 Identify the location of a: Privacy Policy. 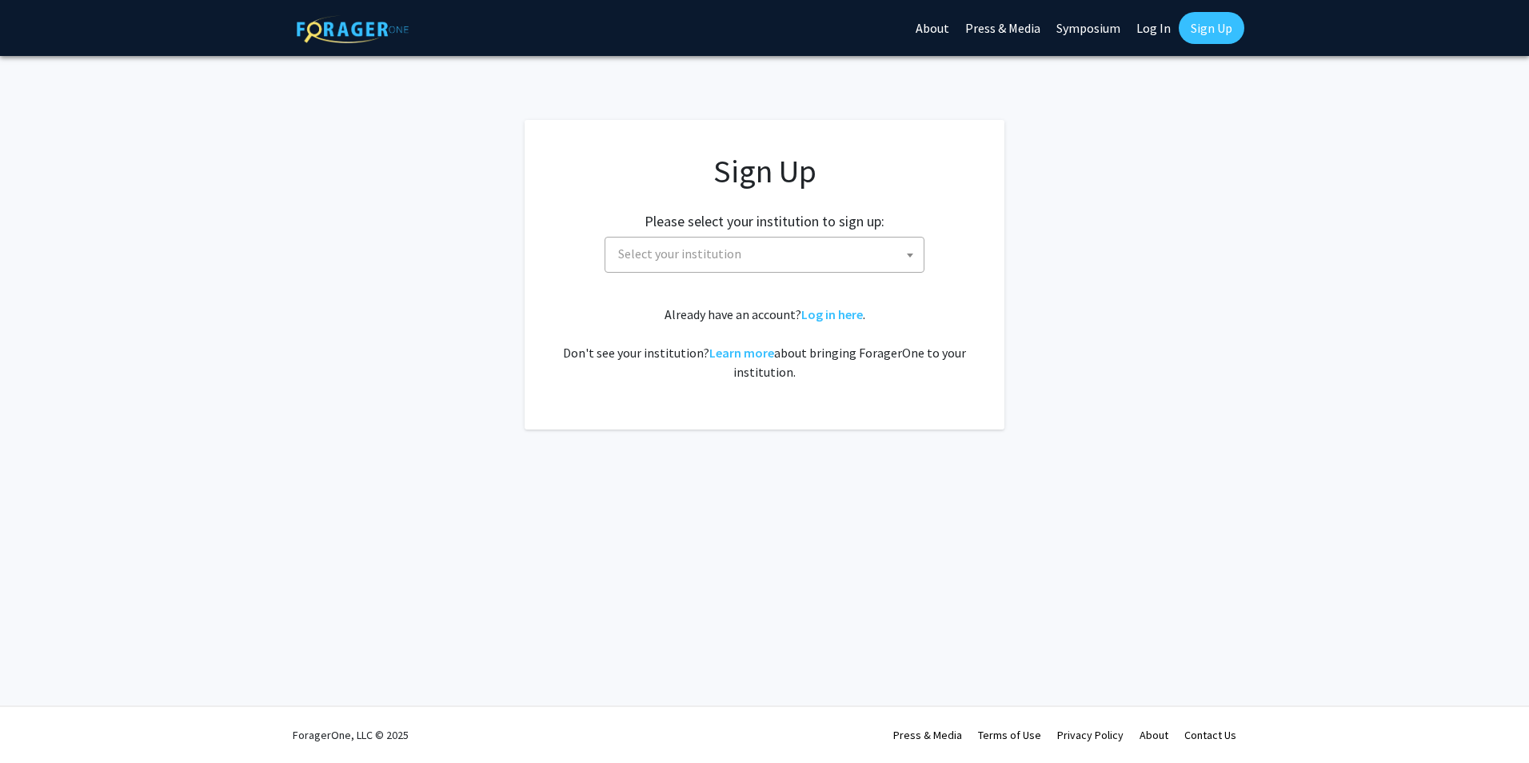
(1090, 735).